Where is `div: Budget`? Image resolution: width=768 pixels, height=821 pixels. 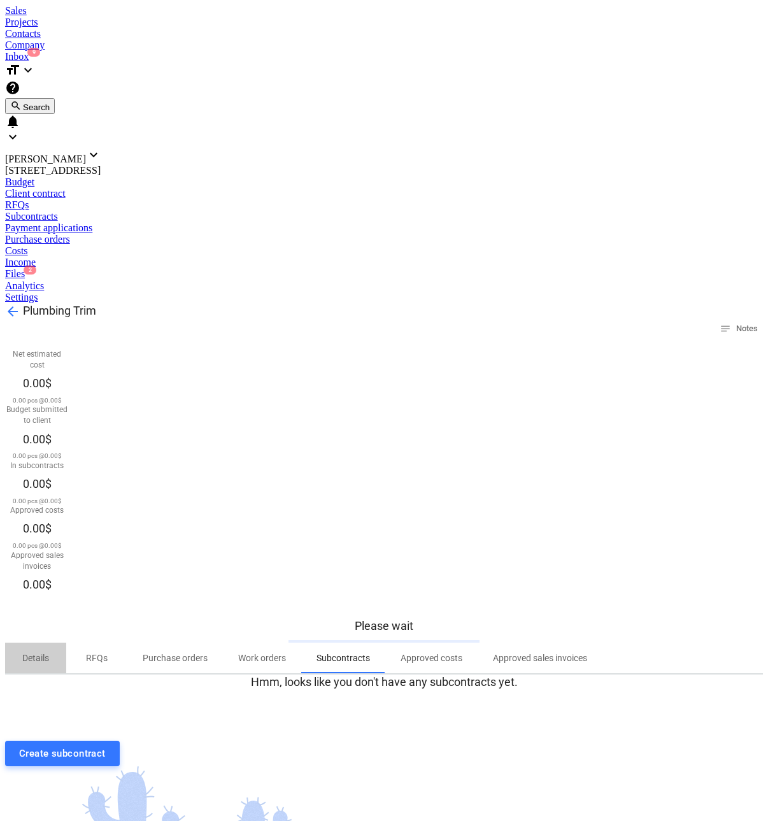
div: Budget is located at coordinates (384, 182).